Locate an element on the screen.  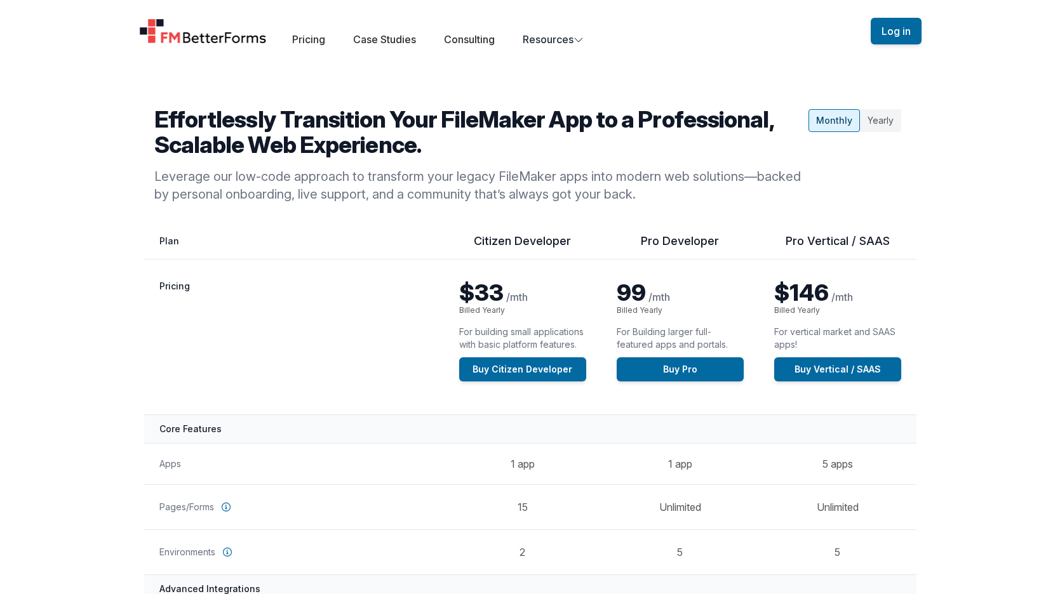
span: Plan is located at coordinates (169, 241).